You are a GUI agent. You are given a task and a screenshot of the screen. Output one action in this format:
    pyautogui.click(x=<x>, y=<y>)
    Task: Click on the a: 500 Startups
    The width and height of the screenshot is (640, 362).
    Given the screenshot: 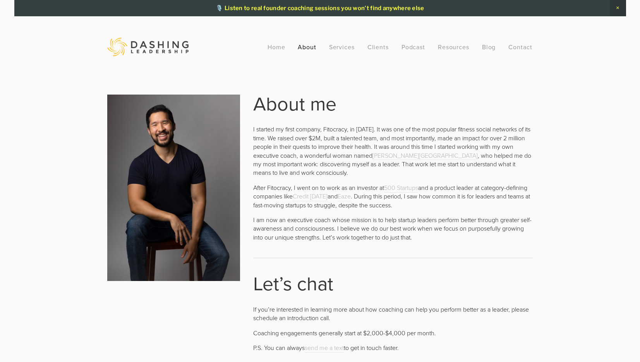 What is the action you would take?
    pyautogui.click(x=401, y=188)
    